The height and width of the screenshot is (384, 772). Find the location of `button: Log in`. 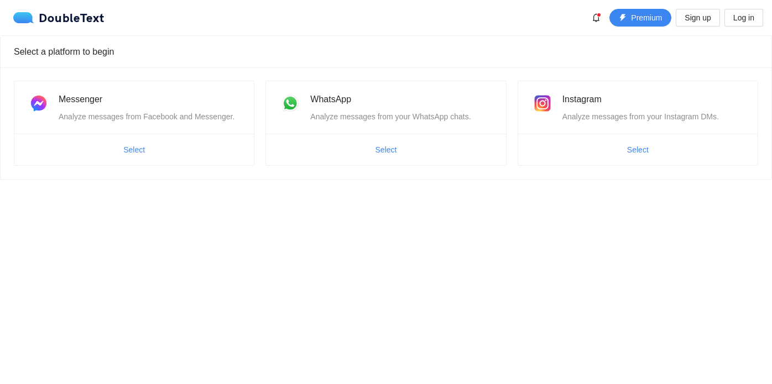

button: Log in is located at coordinates (744, 18).